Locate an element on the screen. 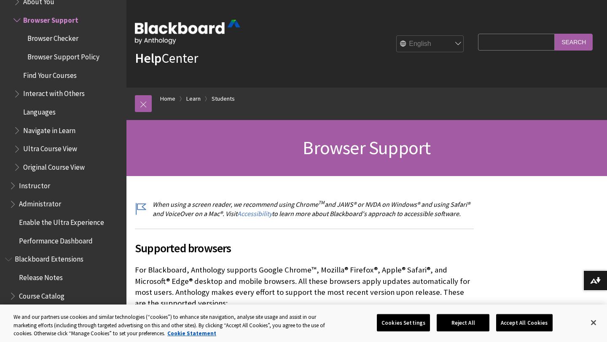  span: Find Your Courses is located at coordinates (50, 74).